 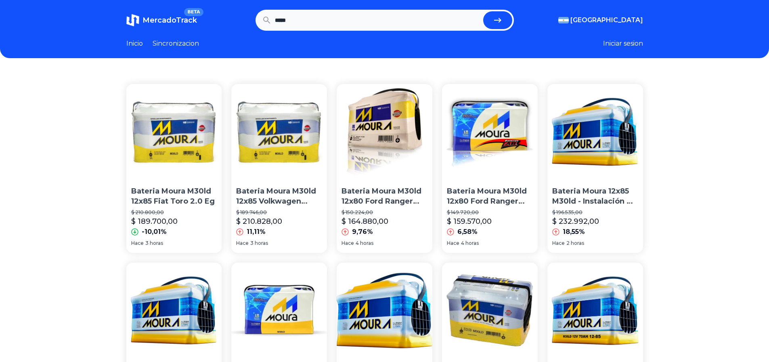 What do you see at coordinates (385, 196) in the screenshot?
I see `p: Bateria Moura M30ld 12x80 Ford Ranger Diesel 3.2 3.0 2.8 2.2` at bounding box center [385, 196].